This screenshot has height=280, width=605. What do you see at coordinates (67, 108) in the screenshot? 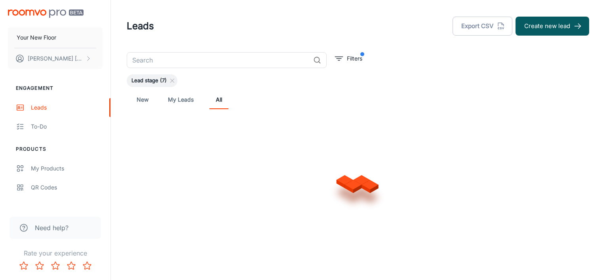
I see `div: Leads` at bounding box center [67, 108].